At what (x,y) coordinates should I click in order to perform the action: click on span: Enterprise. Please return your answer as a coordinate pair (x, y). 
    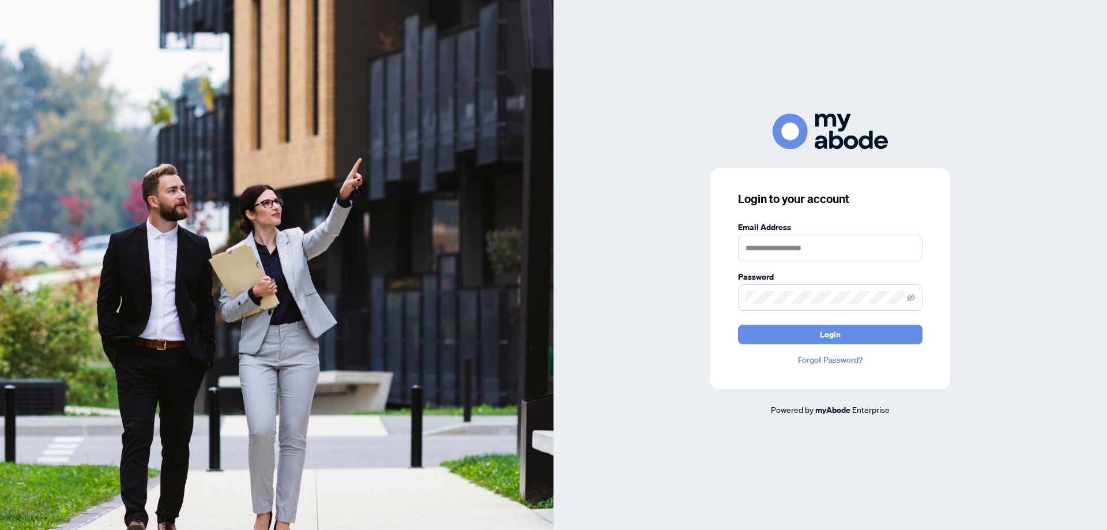
    Looking at the image, I should click on (871, 409).